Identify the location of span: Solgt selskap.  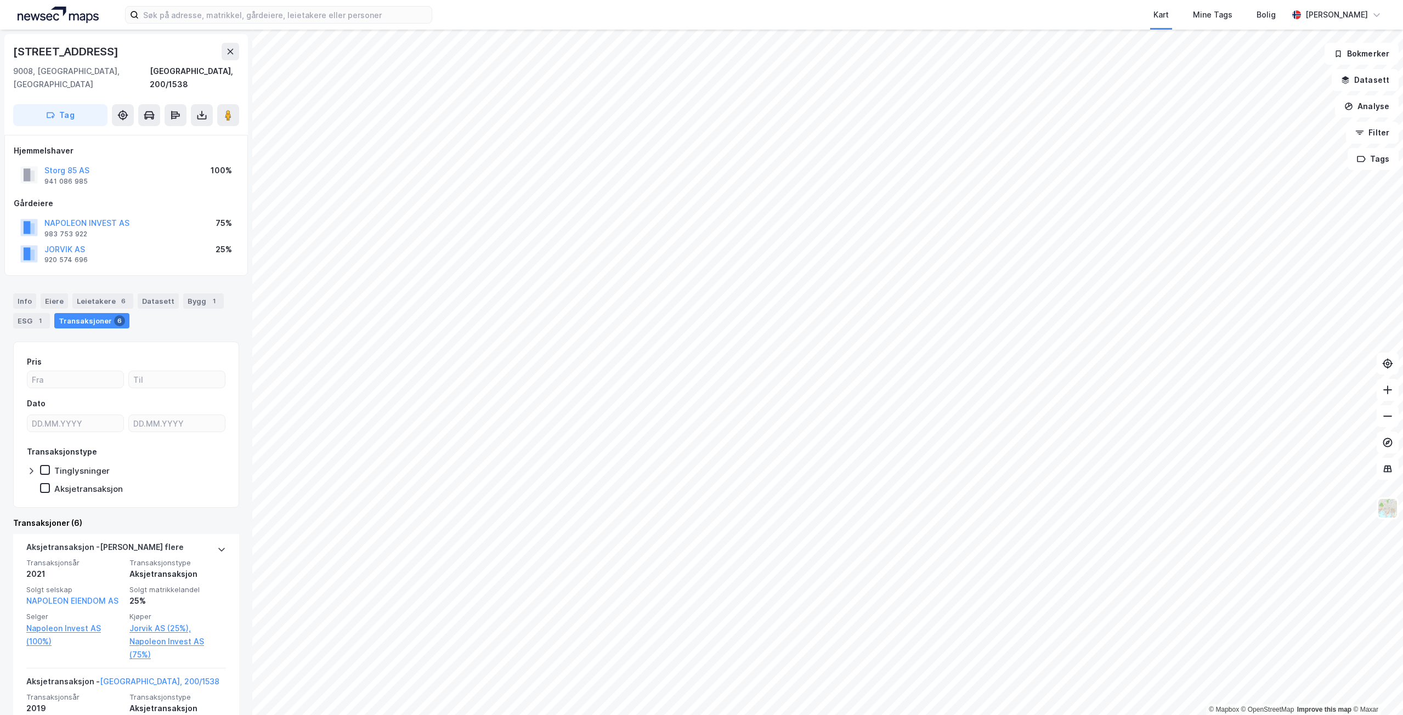
(75, 590).